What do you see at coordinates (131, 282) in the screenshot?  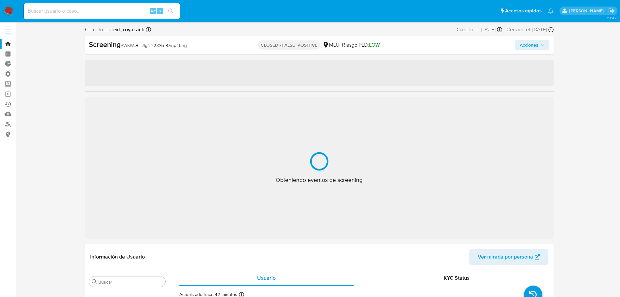 I see `input: Buscar` at bounding box center [131, 282].